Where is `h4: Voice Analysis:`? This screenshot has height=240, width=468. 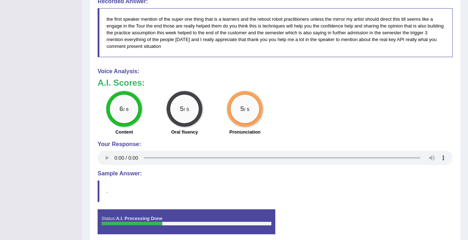 h4: Voice Analysis: is located at coordinates (275, 71).